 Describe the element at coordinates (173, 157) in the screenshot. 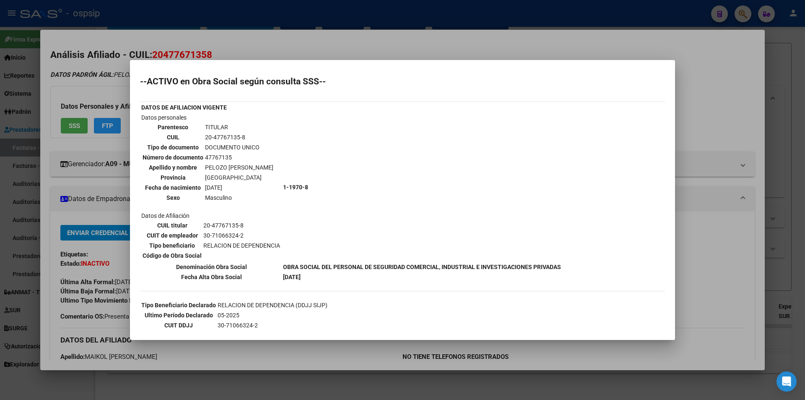

I see `th: Número de documento` at that location.